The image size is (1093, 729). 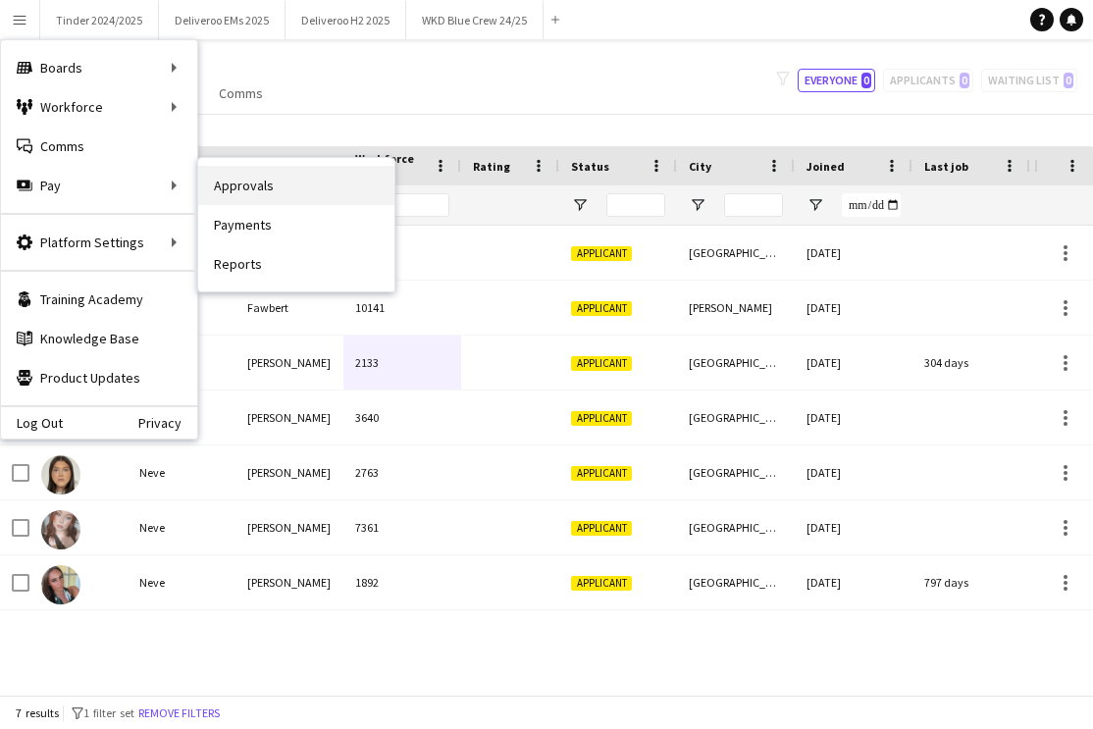 What do you see at coordinates (946, 166) in the screenshot?
I see `span: Last job` at bounding box center [946, 166].